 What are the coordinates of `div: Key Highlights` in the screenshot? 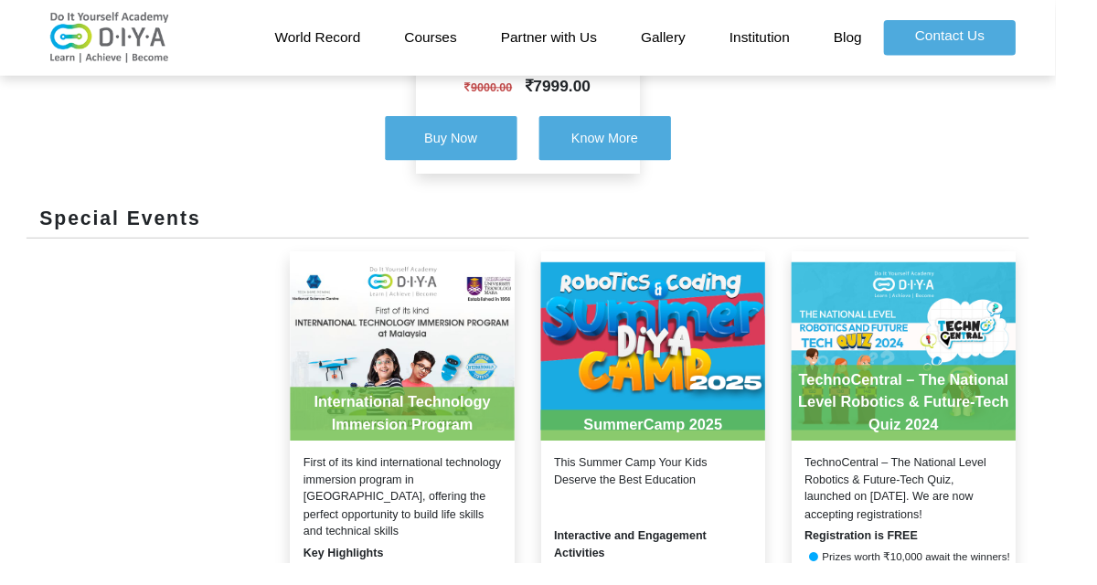 It's located at (418, 575).